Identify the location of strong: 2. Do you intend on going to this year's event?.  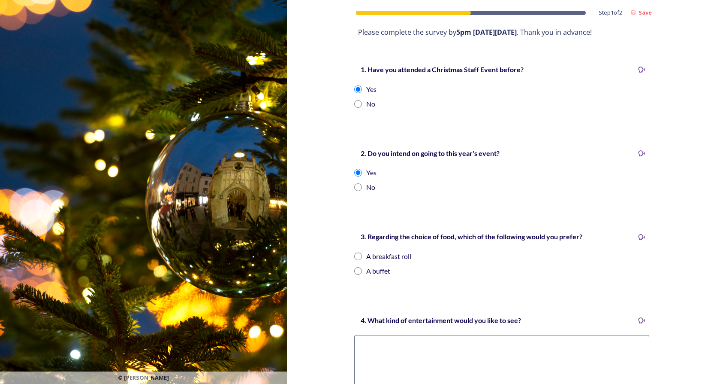
(430, 153).